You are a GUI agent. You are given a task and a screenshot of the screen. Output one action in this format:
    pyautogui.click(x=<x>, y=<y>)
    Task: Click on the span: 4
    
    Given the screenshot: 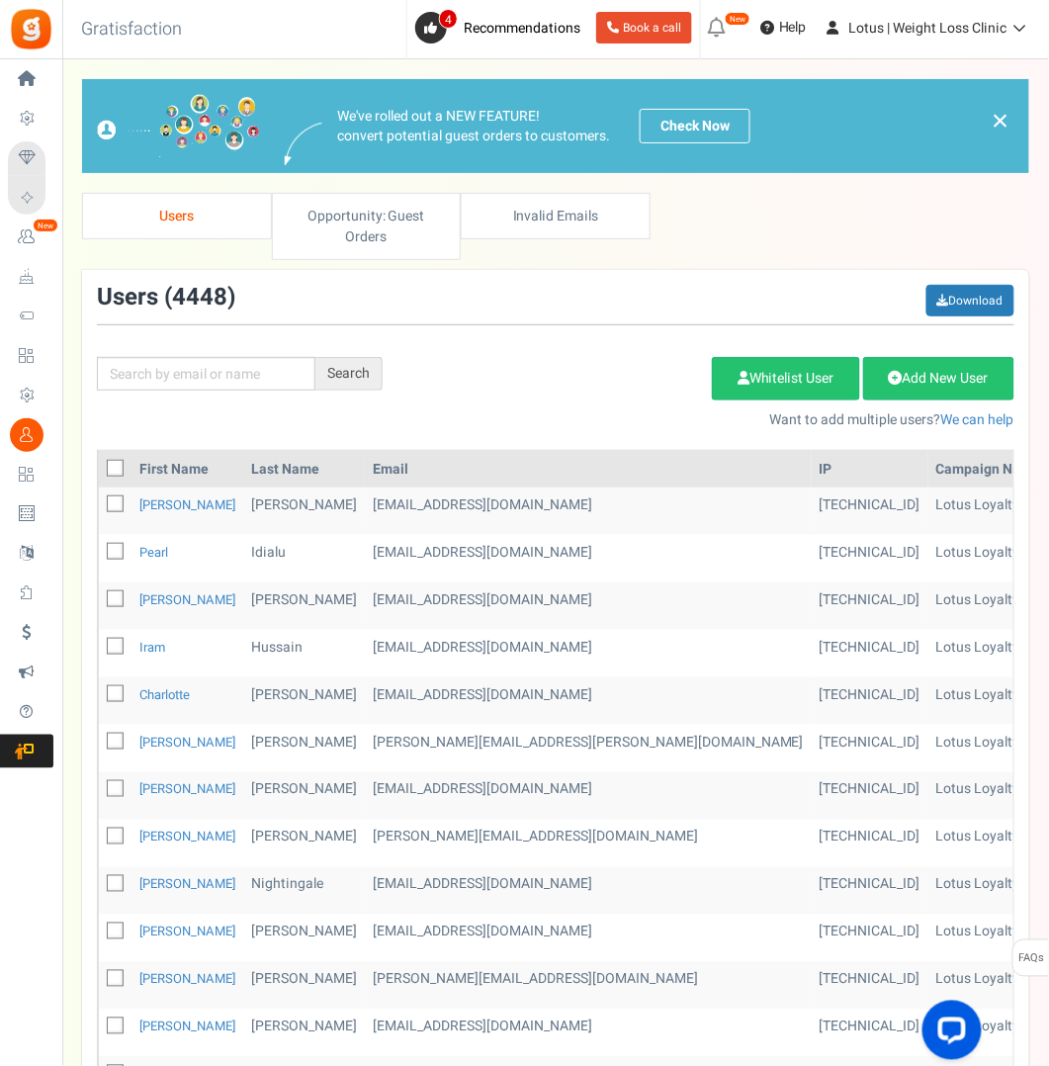 What is the action you would take?
    pyautogui.click(x=448, y=19)
    